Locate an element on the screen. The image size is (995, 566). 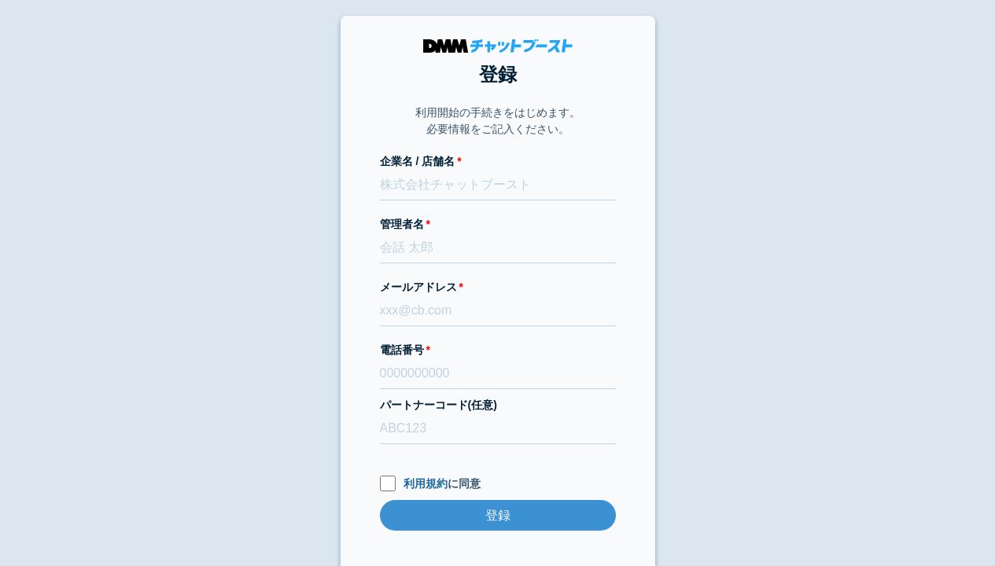
input: 株式会社チャットブースト is located at coordinates (498, 185).